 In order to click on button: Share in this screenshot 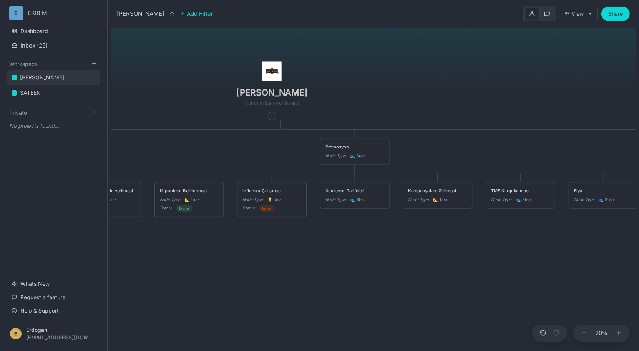, I will do `click(615, 14)`.